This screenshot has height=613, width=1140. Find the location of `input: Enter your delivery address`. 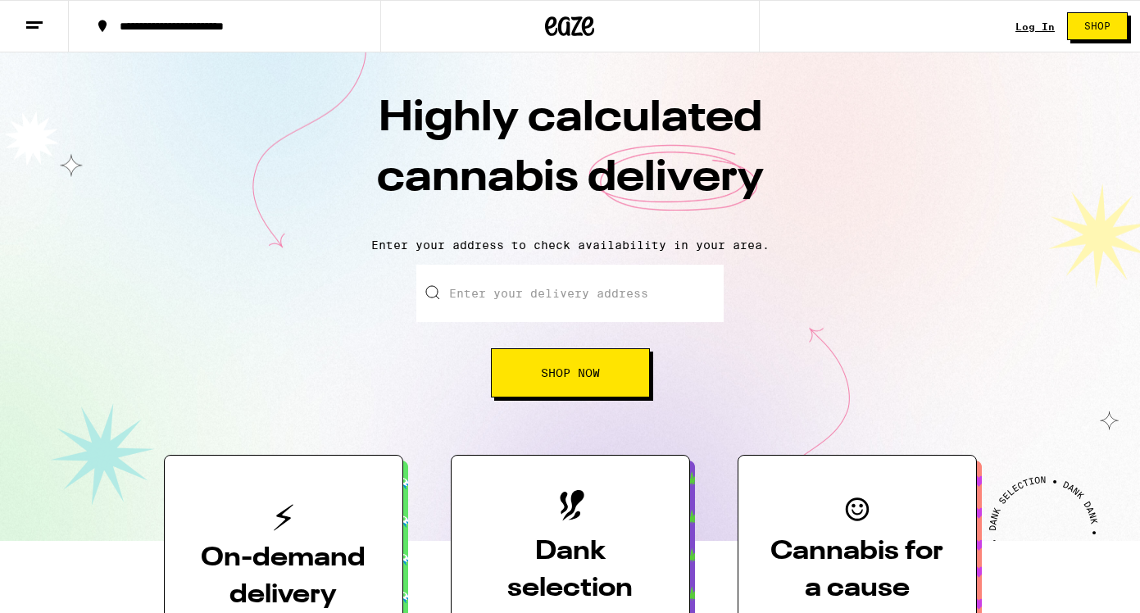

input: Enter your delivery address is located at coordinates (570, 293).